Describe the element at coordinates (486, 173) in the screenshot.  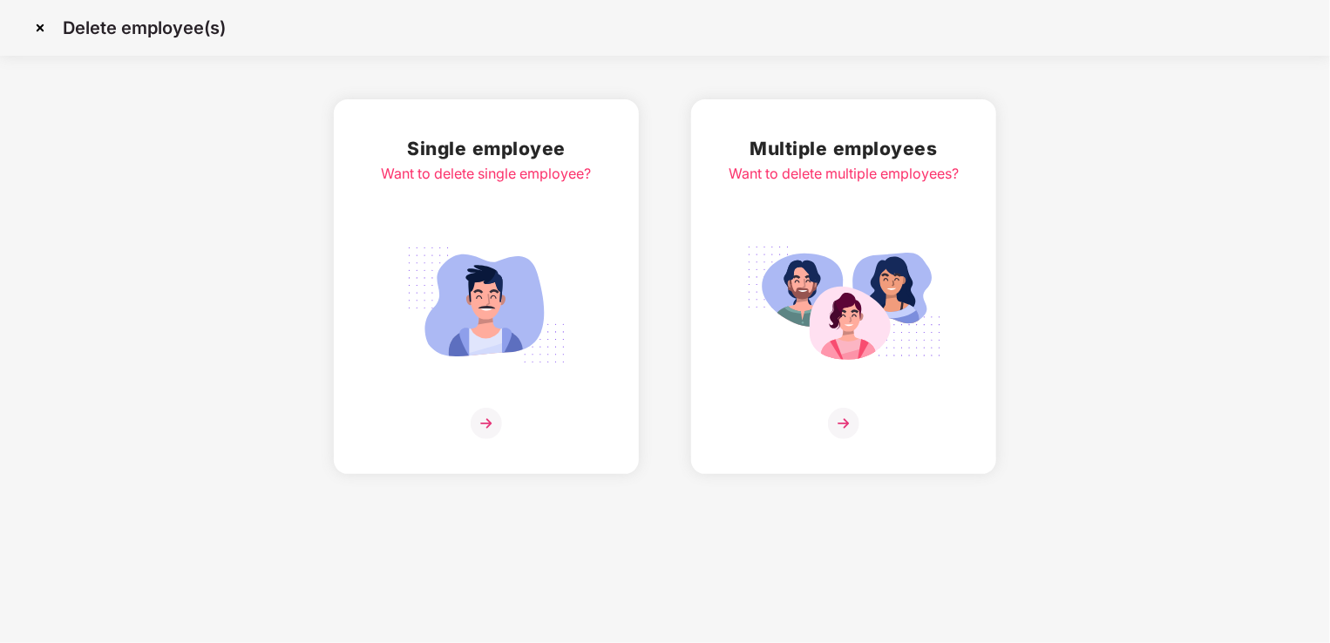
I see `div: Want to delete single employee?` at that location.